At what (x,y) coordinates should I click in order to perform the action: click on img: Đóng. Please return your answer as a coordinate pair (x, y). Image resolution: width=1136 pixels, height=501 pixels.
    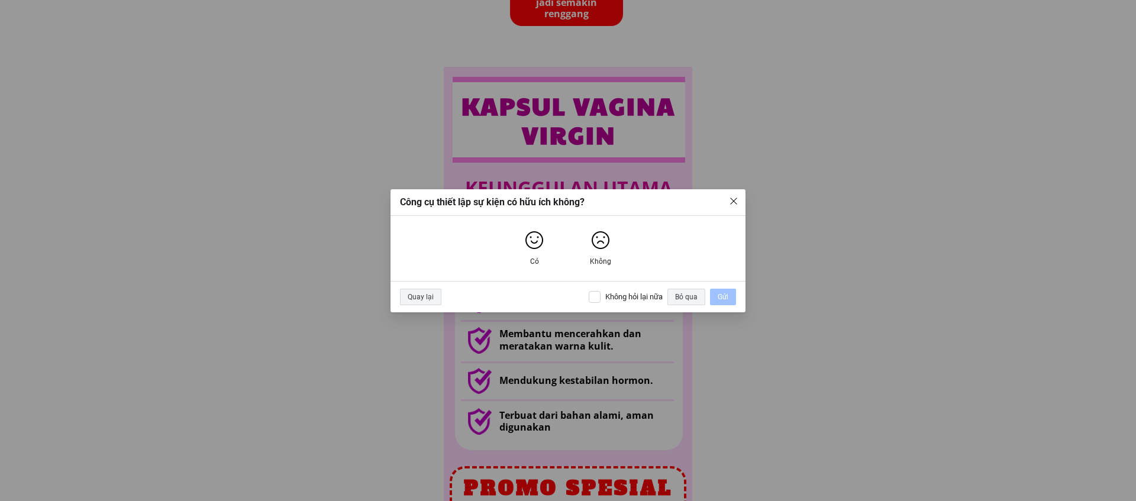
    Looking at the image, I should click on (734, 201).